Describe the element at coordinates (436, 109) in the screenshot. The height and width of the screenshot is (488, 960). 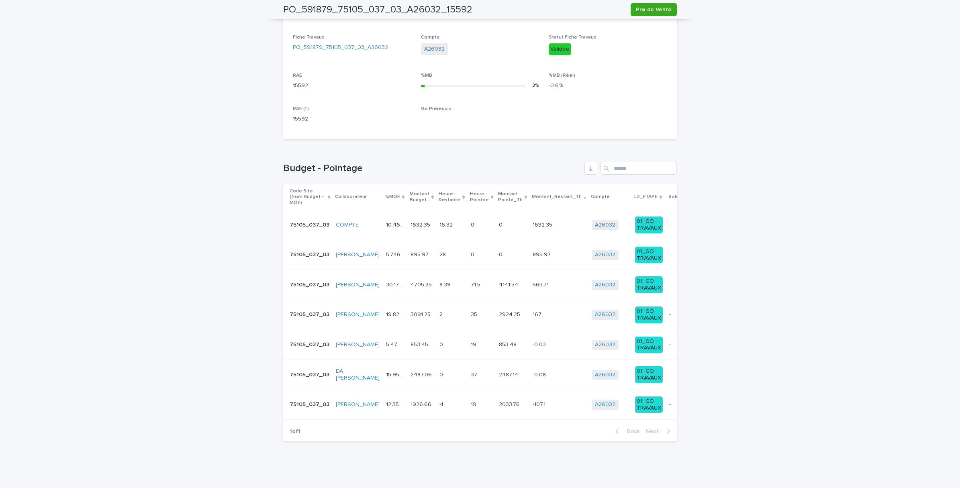
I see `span: Go Prérequis` at that location.